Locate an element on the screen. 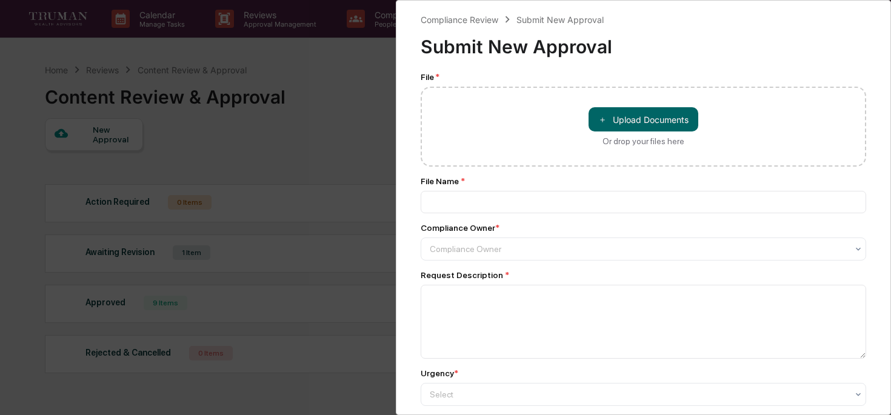 The height and width of the screenshot is (415, 891). div: File is located at coordinates (643, 77).